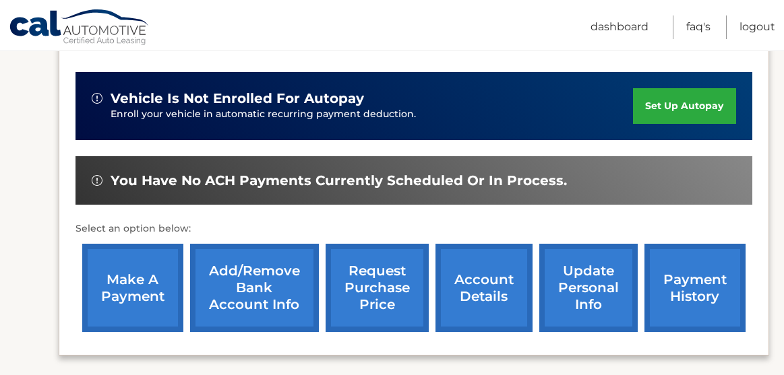 The width and height of the screenshot is (784, 375). Describe the element at coordinates (133, 288) in the screenshot. I see `a: make a payment` at that location.